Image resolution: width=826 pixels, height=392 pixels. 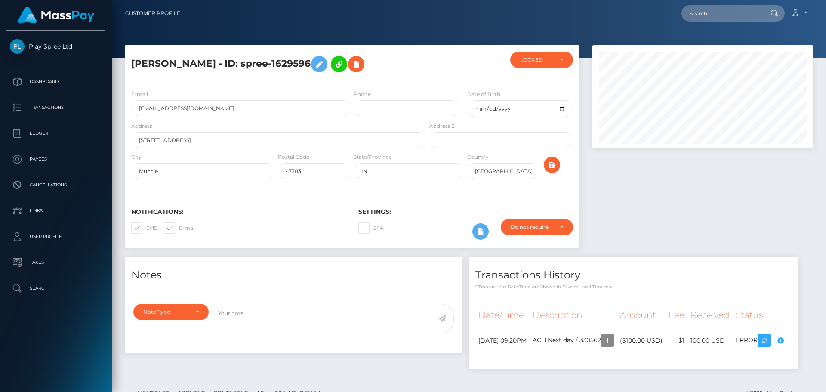 What do you see at coordinates (56, 236) in the screenshot?
I see `a: User Profile` at bounding box center [56, 236].